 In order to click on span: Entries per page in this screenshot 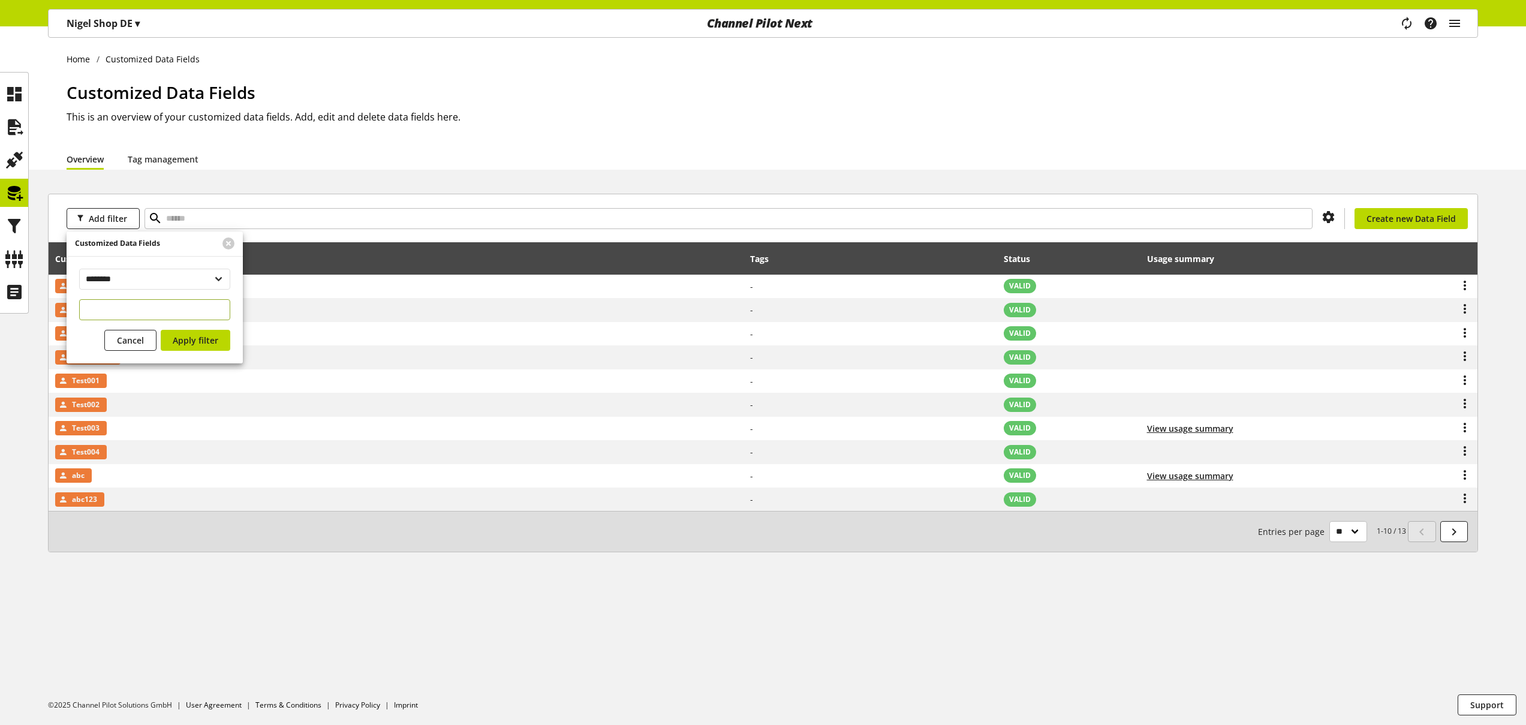, I will do `click(1294, 531)`.